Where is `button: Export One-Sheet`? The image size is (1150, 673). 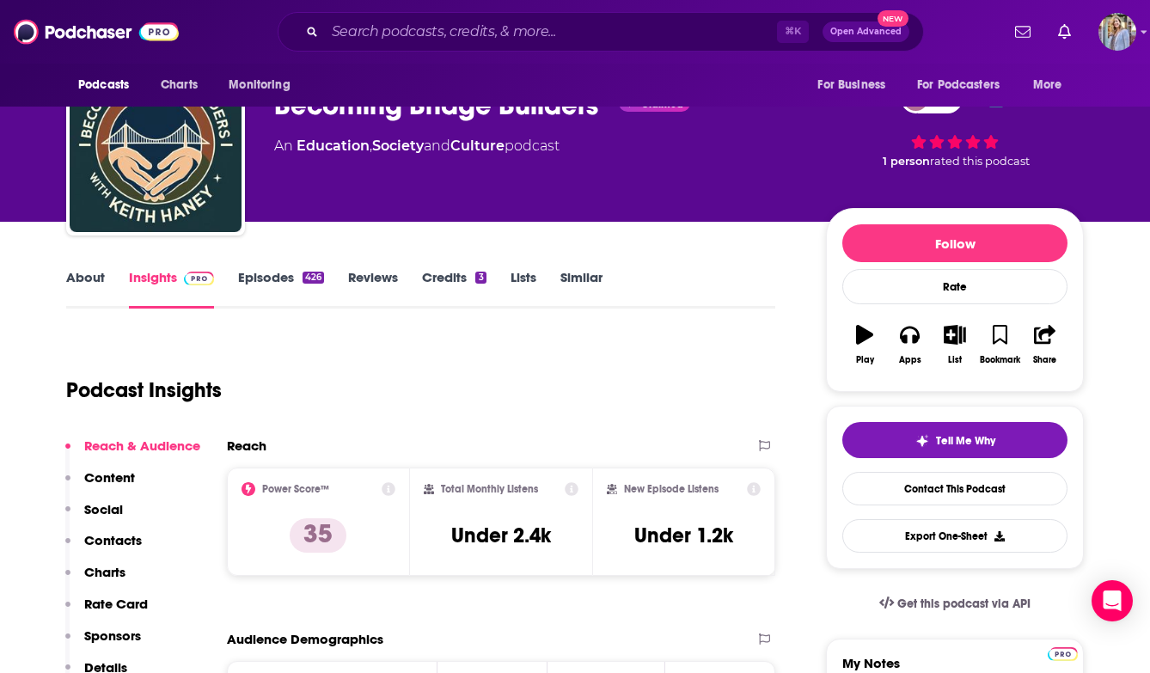
button: Export One-Sheet is located at coordinates (955, 535).